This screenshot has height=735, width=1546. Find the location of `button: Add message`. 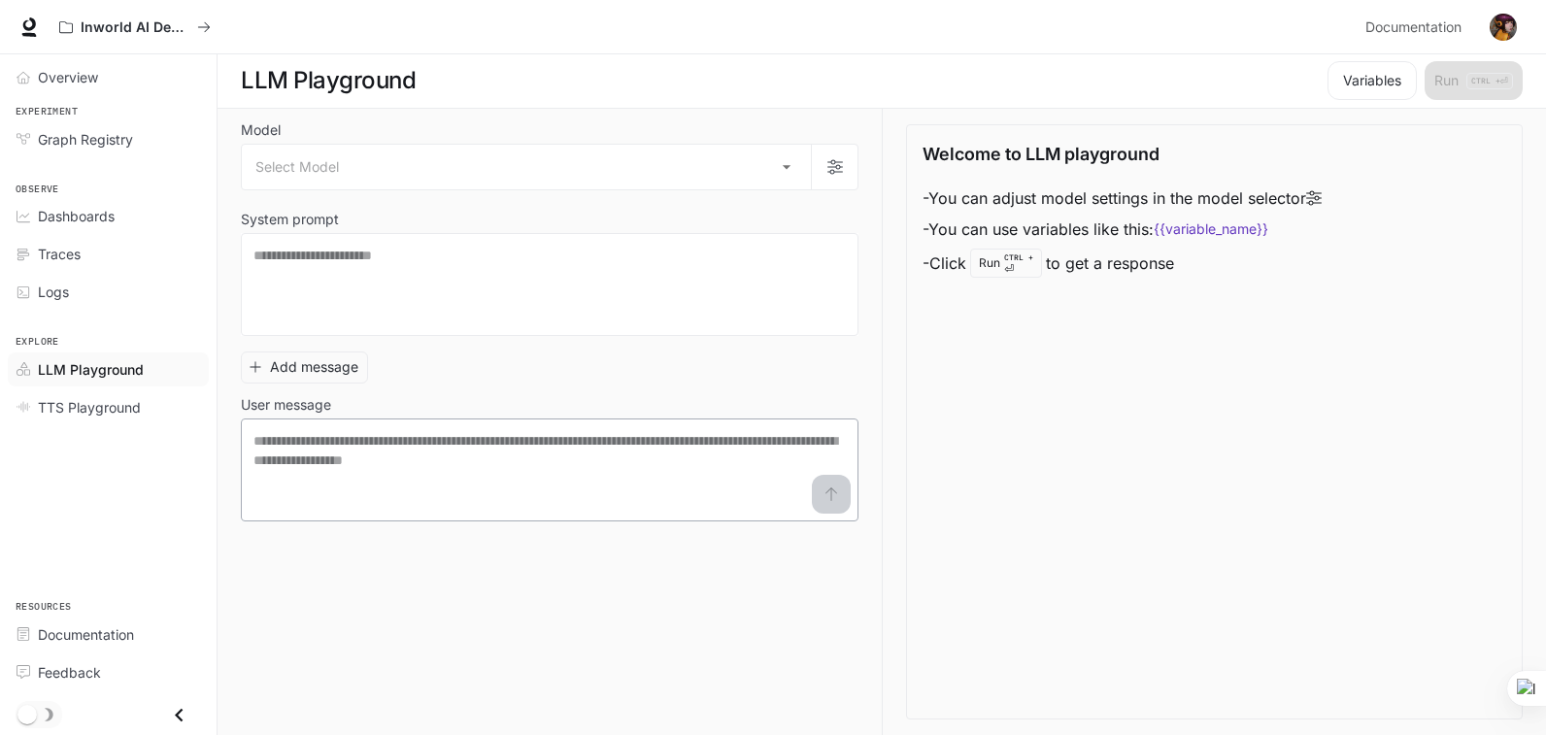

button: Add message is located at coordinates (304, 367).